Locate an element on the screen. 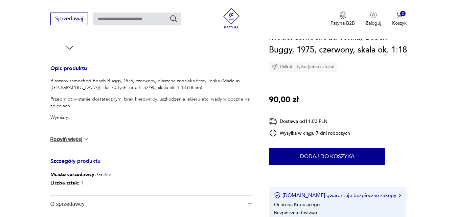 This screenshot has height=217, width=457. p: 7x28x10 cm is located at coordinates (151, 129).